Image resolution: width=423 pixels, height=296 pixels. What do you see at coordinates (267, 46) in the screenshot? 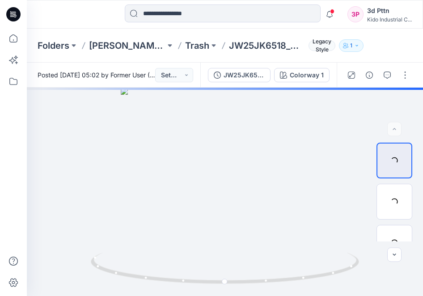
I see `p: JW25JK6518_A60219` at bounding box center [267, 46].